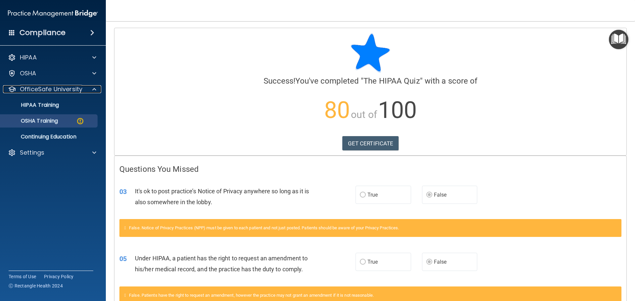  What do you see at coordinates (618, 39) in the screenshot?
I see `button: Open Resource Center` at bounding box center [618, 39].